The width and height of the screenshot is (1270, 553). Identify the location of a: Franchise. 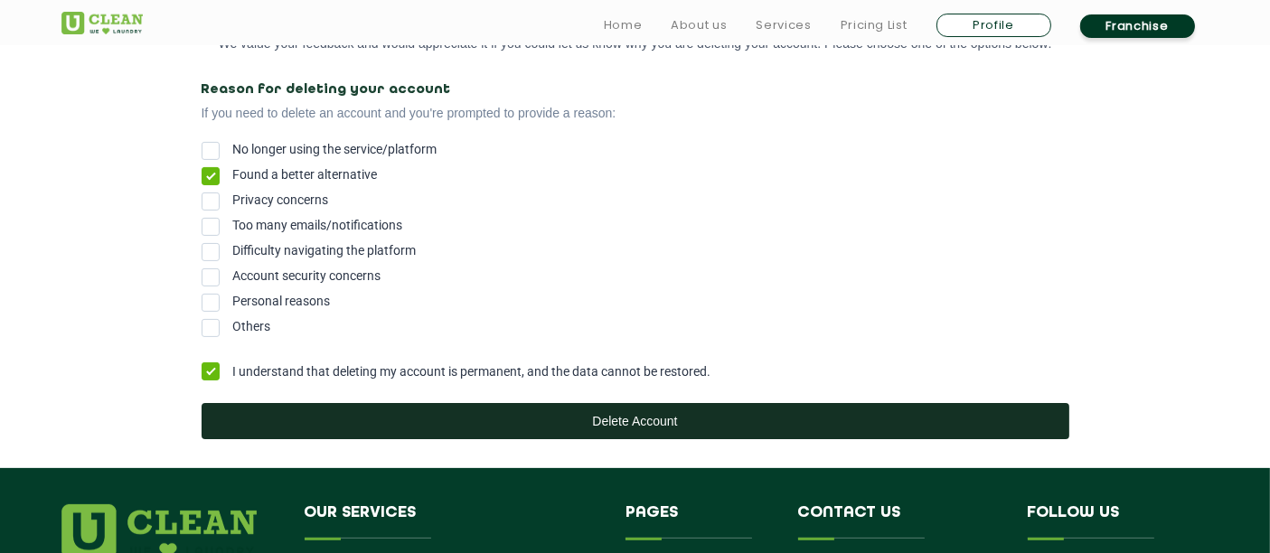
(1137, 26).